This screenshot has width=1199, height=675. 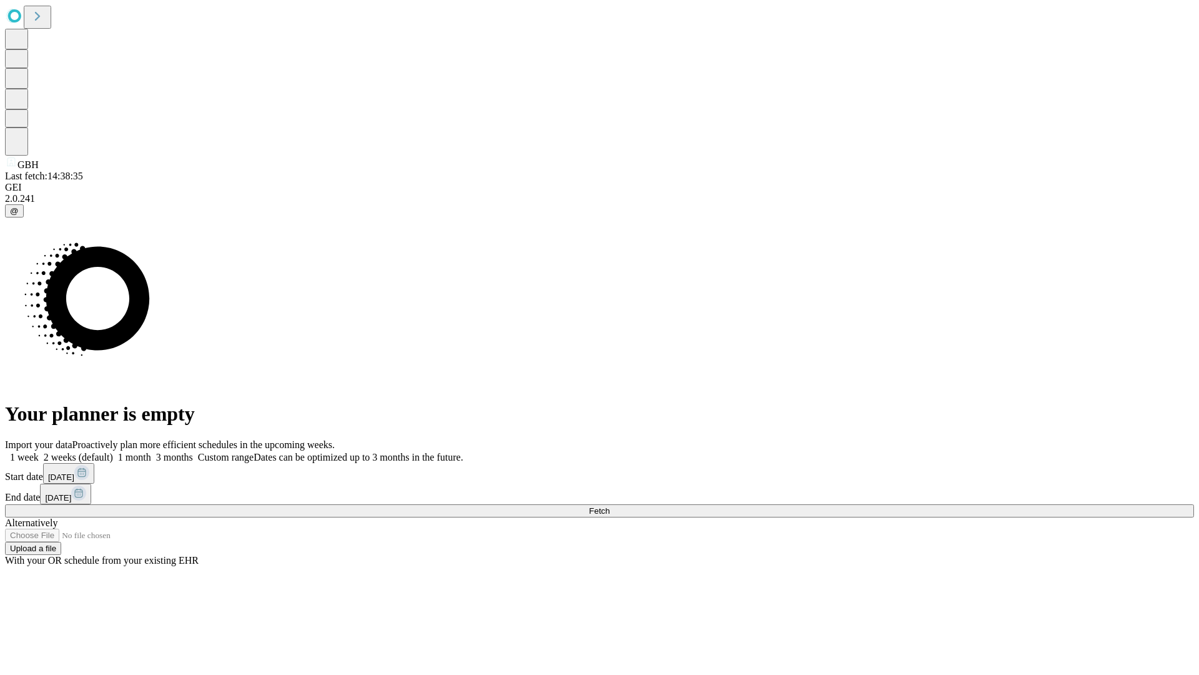 What do you see at coordinates (600, 187) in the screenshot?
I see `div: GEI` at bounding box center [600, 187].